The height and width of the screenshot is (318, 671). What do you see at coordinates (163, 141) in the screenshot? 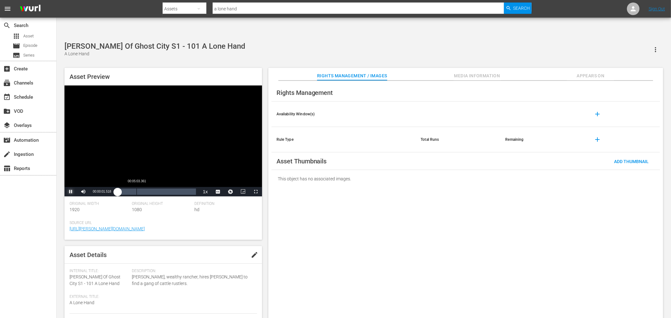
I see `div: Video Player` at bounding box center [163, 141].